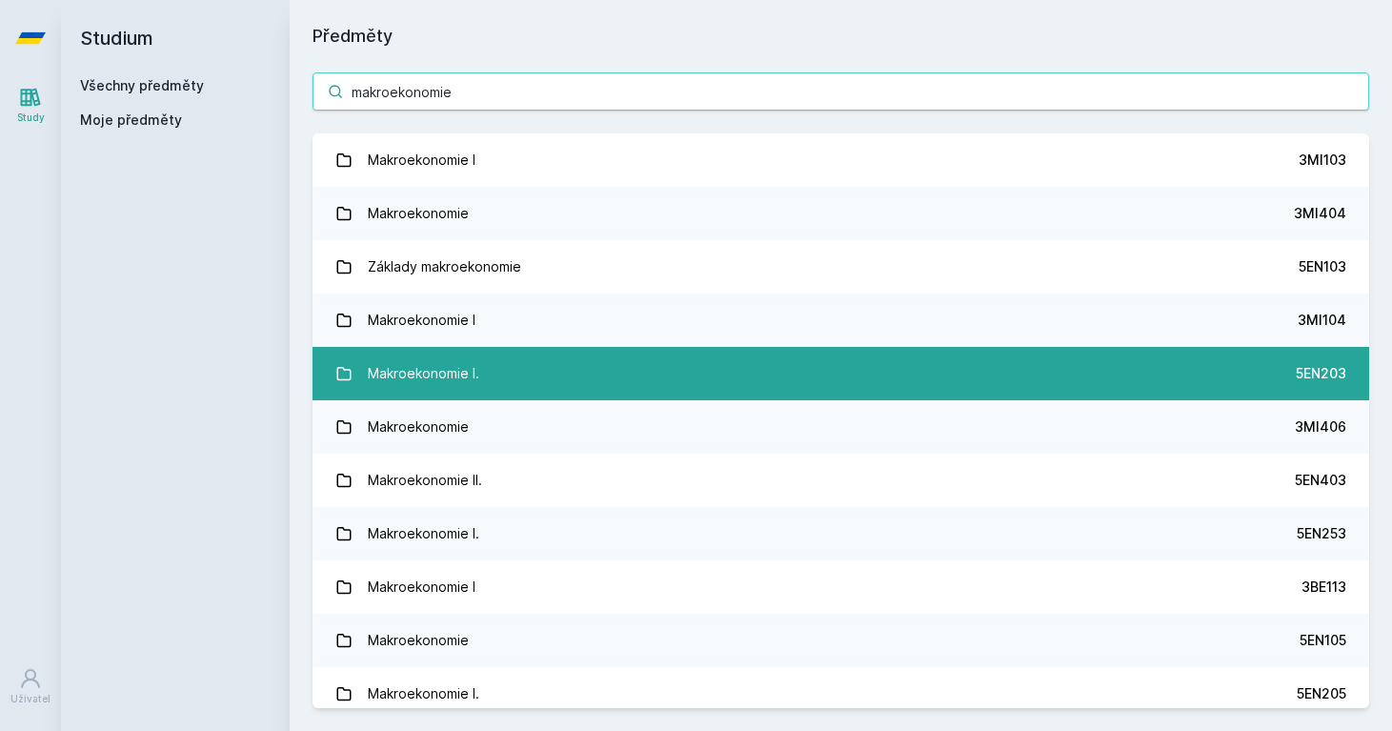  Describe the element at coordinates (1323, 160) in the screenshot. I see `div: 3MI103` at that location.